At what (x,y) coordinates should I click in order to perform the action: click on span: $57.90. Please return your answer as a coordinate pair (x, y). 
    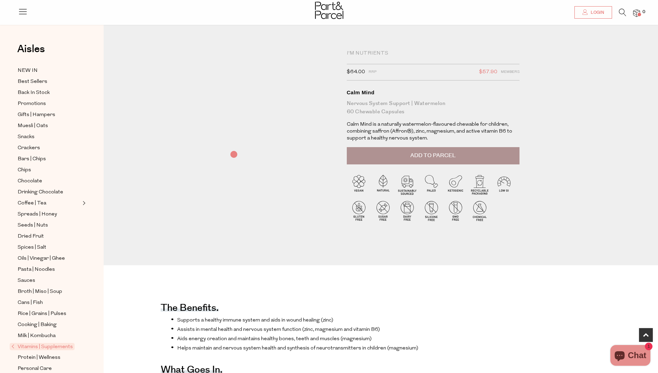
    Looking at the image, I should click on (488, 72).